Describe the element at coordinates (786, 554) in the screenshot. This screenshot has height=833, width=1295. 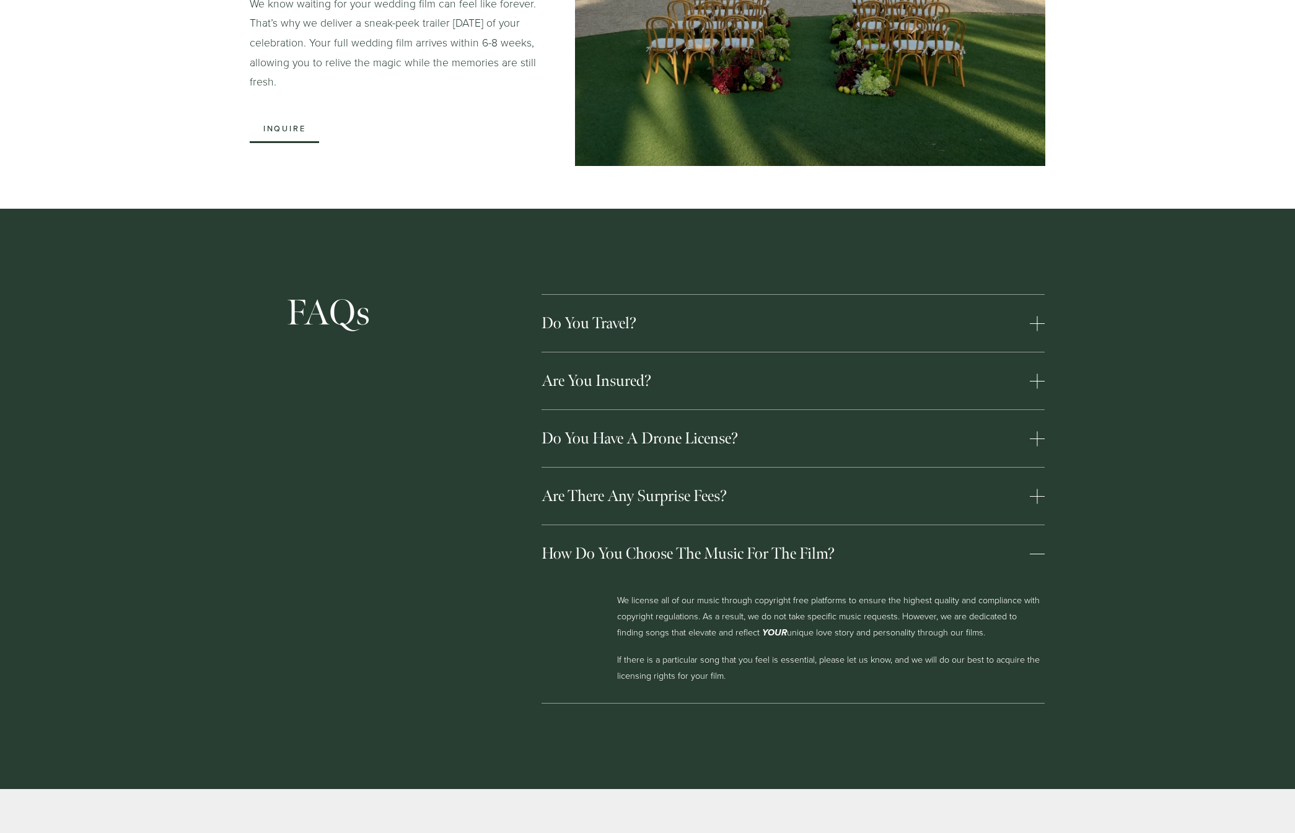
I see `span: How do you choose the music for the film?` at that location.